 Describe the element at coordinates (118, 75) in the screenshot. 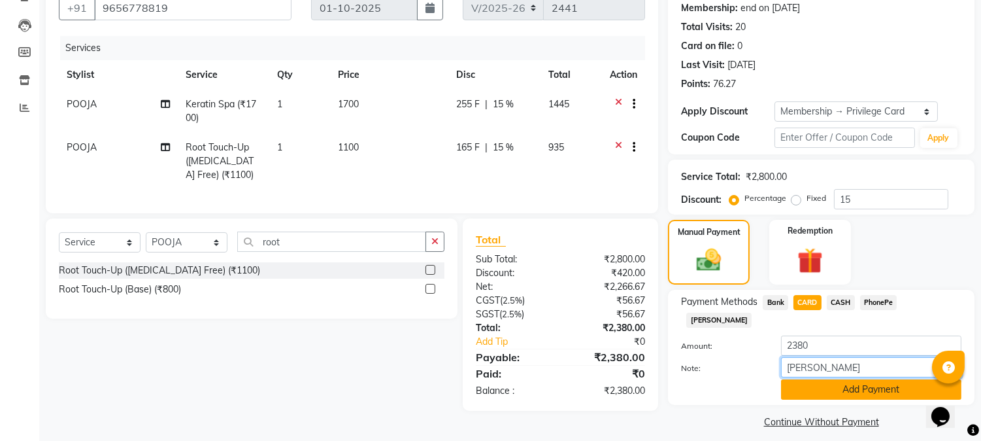

I see `th: Stylist` at that location.